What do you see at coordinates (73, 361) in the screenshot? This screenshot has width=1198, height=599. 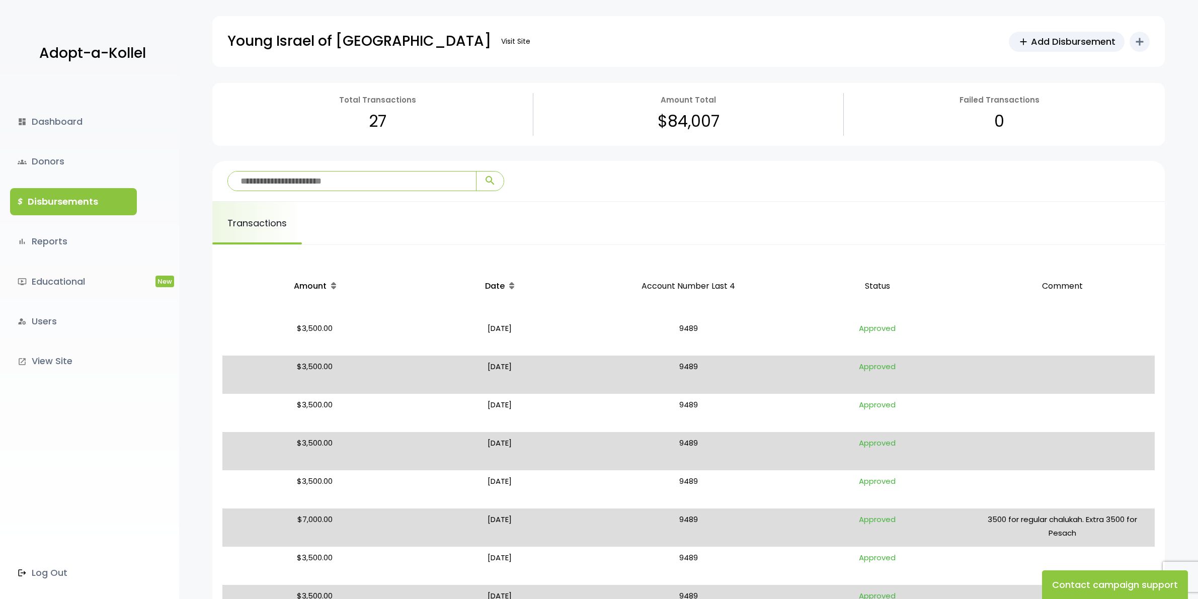 I see `a: launchView Site` at bounding box center [73, 361].